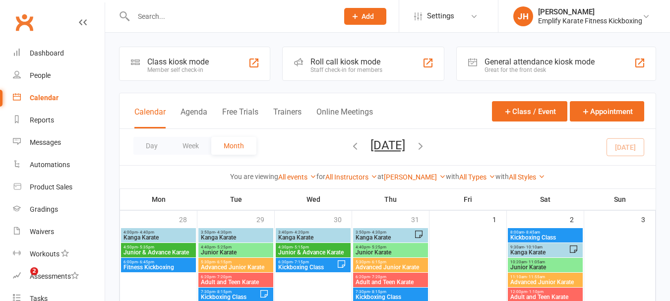  I want to click on button: Day, so click(152, 146).